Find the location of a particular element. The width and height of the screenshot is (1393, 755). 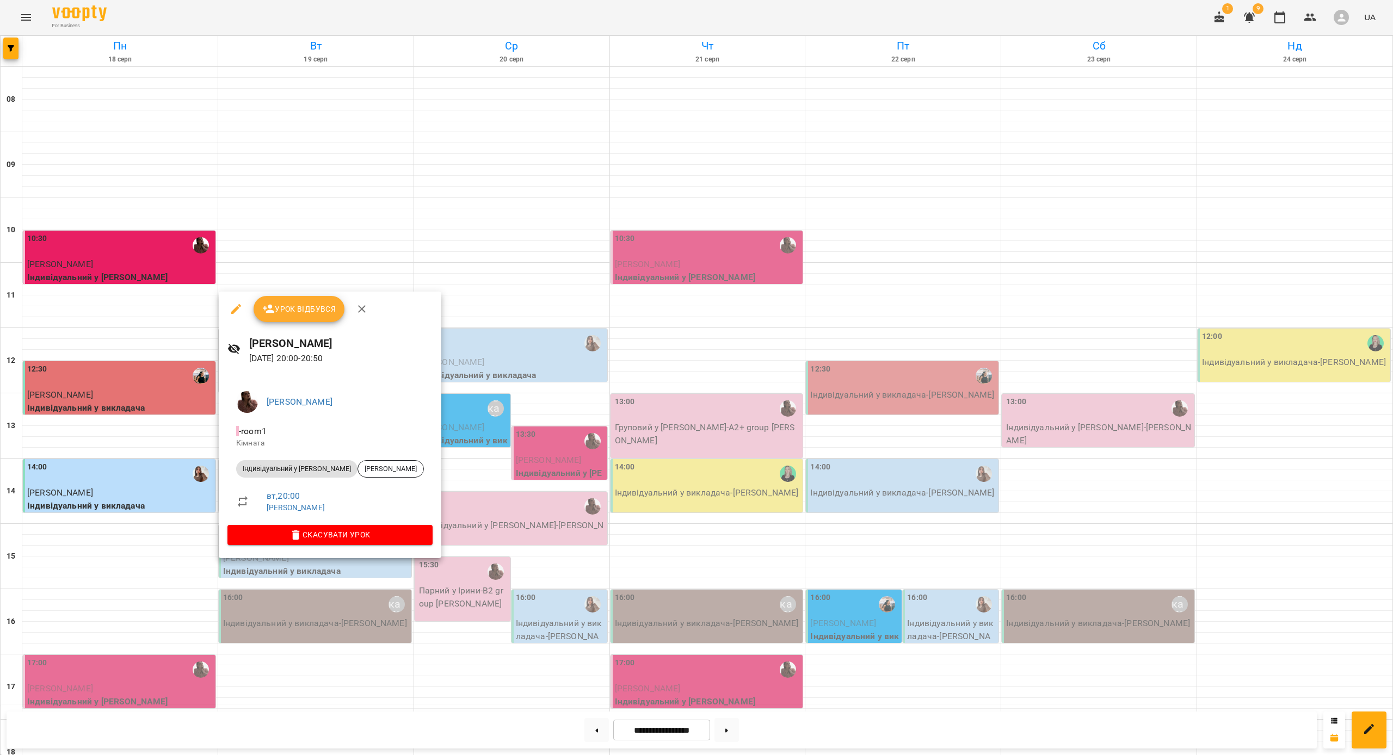

span: - room1 is located at coordinates (252, 431).